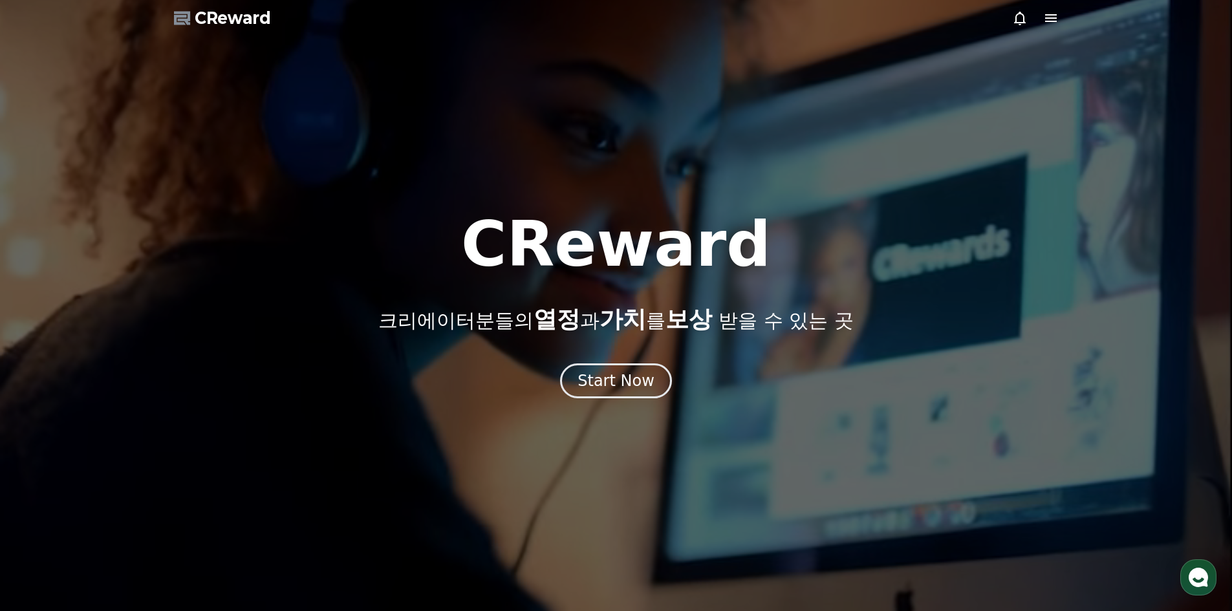  I want to click on span: CReward, so click(233, 18).